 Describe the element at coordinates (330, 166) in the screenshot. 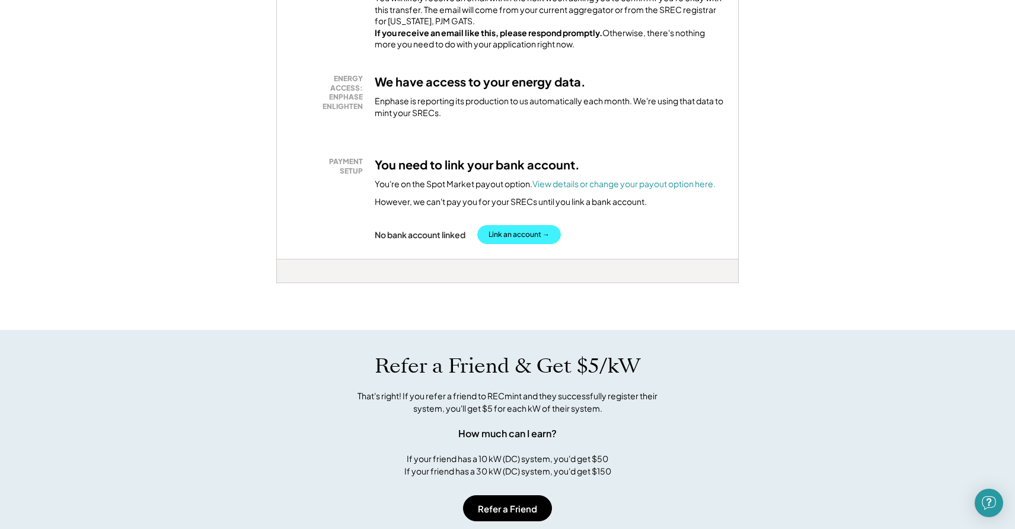

I see `div: PAYMENT SETUP` at that location.